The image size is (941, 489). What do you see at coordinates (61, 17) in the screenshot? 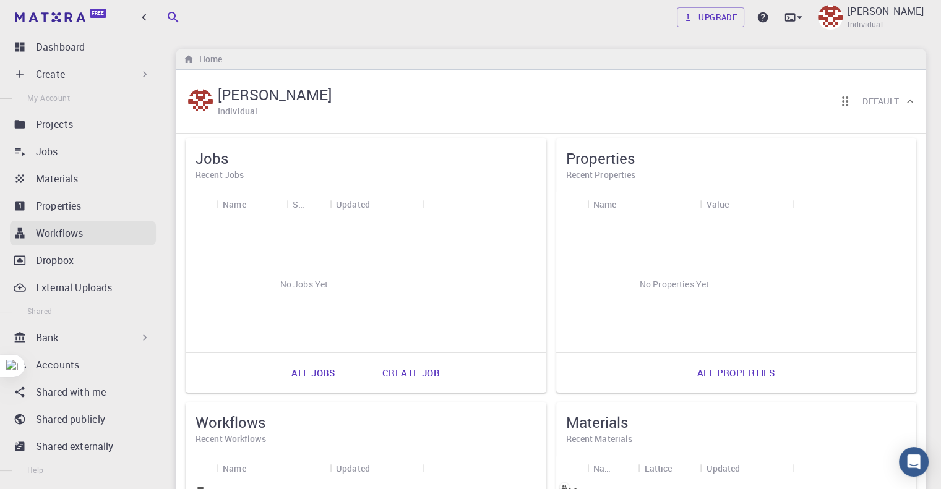
I see `a: Free` at bounding box center [61, 17].